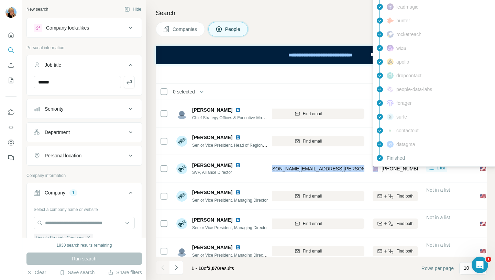 This screenshot has height=280, width=495. I want to click on div: Personal location, so click(63, 156).